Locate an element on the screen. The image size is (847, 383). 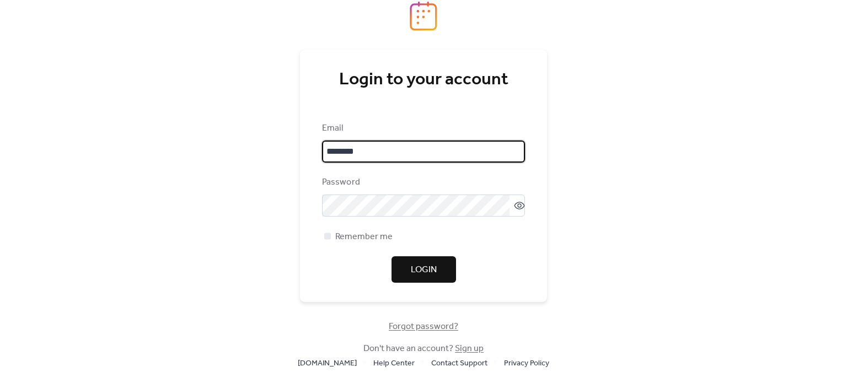
span: Help Center is located at coordinates (394, 364).